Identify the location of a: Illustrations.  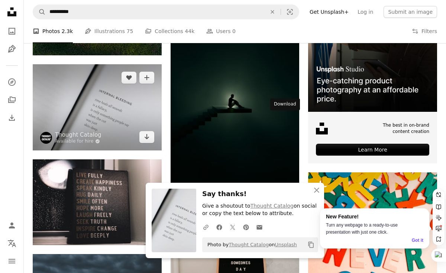
(12, 49).